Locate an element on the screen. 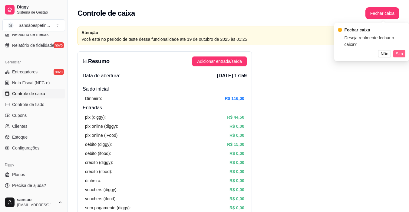  span: S is located at coordinates (11, 25).